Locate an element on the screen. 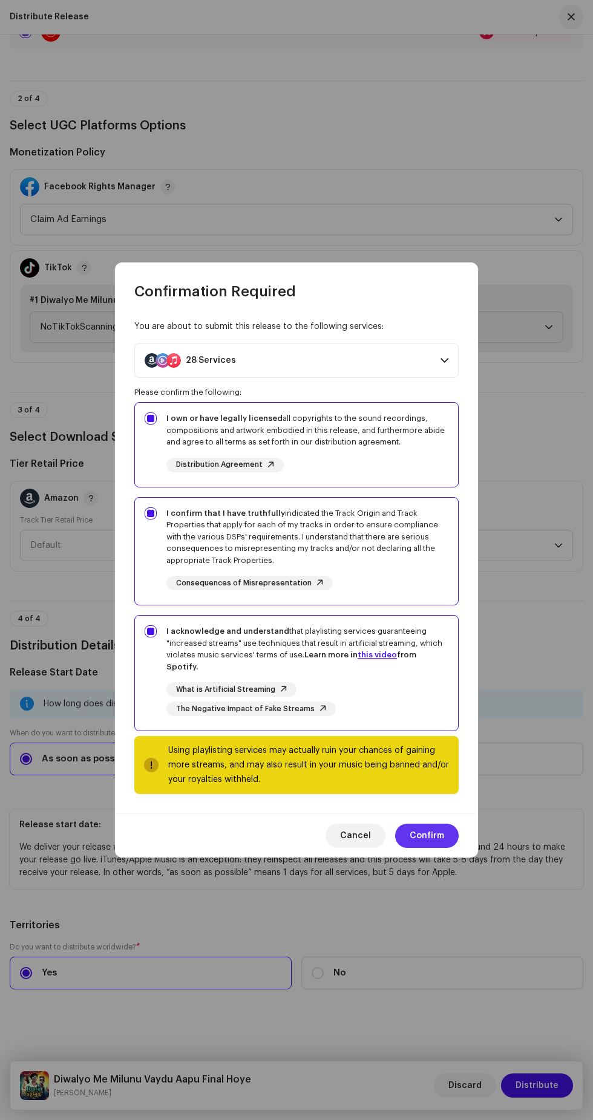 Image resolution: width=593 pixels, height=1120 pixels. div: all copyrights to the sound recordings, compositions and artwork embodied in this release, and fu... is located at coordinates (307, 430).